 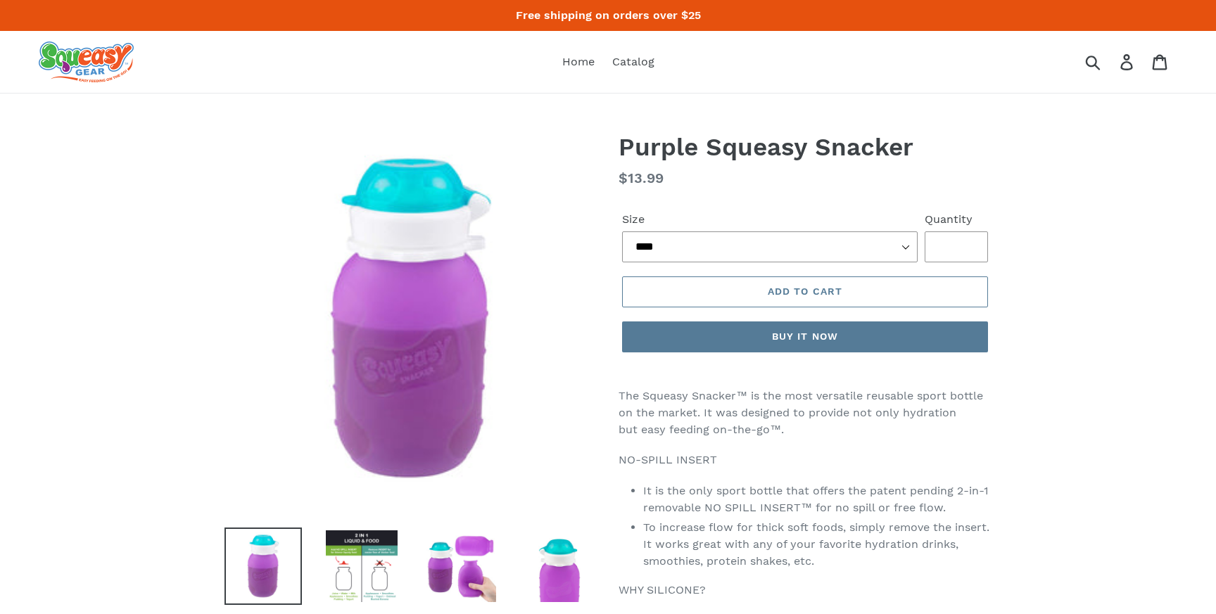 I want to click on span: Catalog, so click(x=633, y=62).